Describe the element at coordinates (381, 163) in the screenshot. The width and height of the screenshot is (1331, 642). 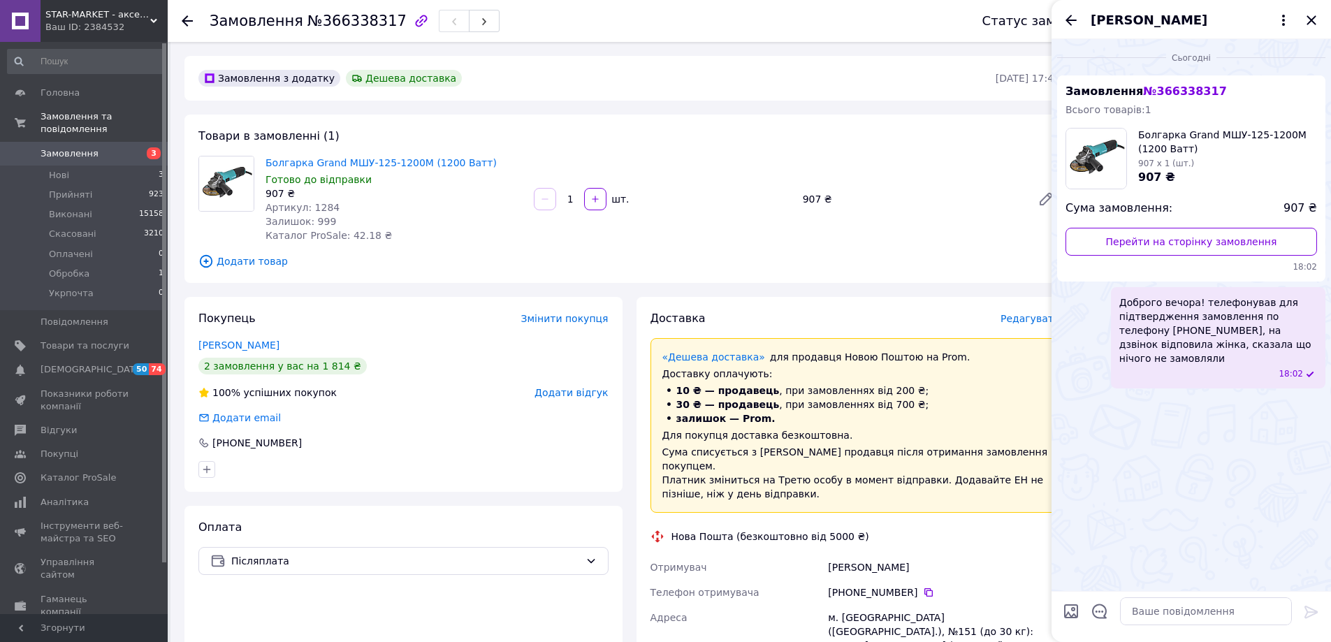
I see `a: Болгарка Grand МШУ-125-1200M (1200 Ватт)` at that location.